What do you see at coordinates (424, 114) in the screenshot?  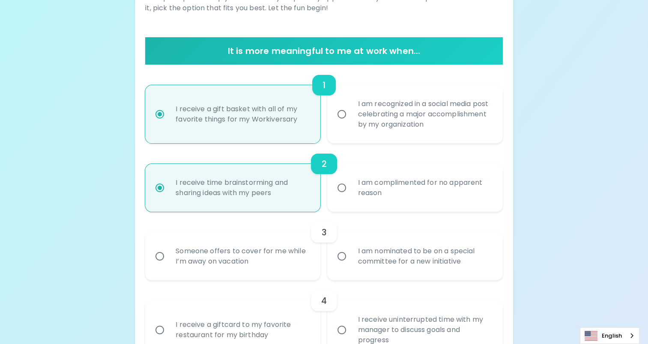 I see `div: I am recognized in a social media post celebrating a major accomplishment by my organization` at bounding box center [424, 114].